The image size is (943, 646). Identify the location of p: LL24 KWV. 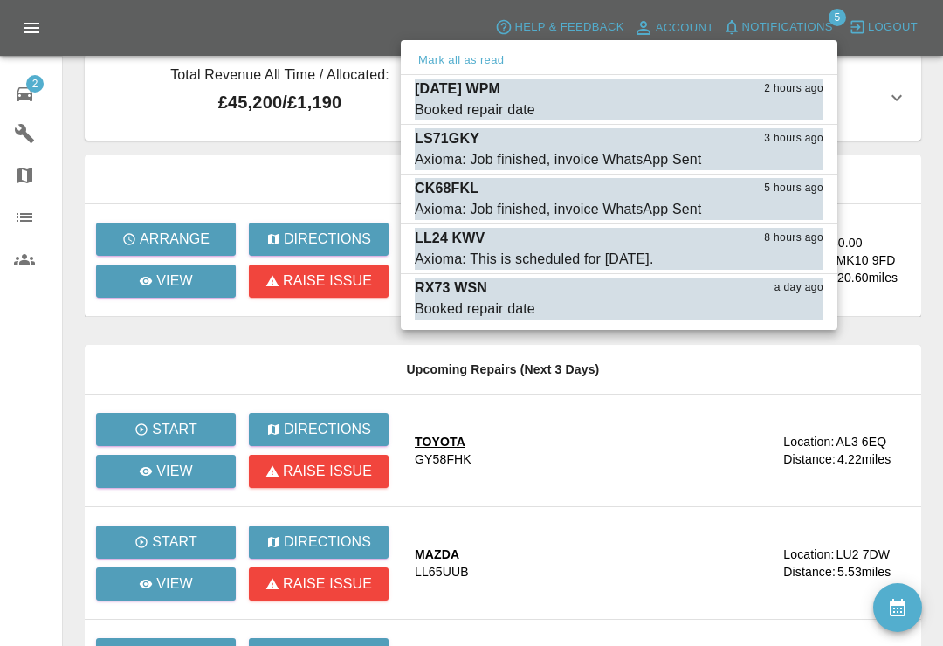
(450, 238).